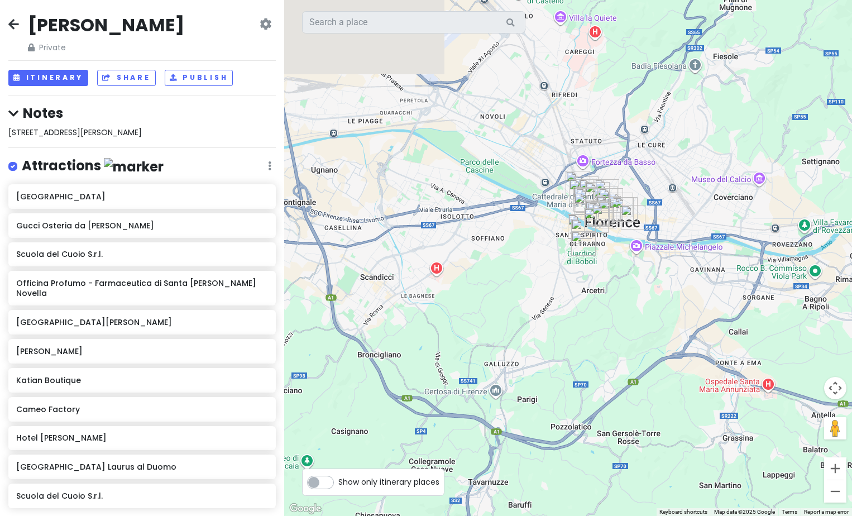 The height and width of the screenshot is (516, 852). Describe the element at coordinates (583, 243) in the screenshot. I see `div: Boboli Gardens` at that location.